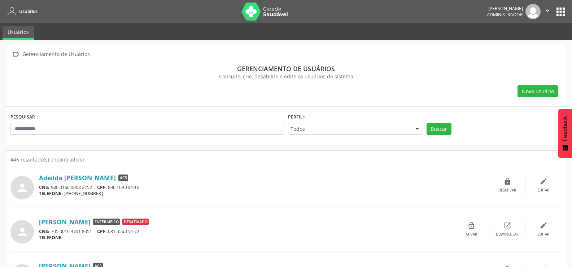 This screenshot has width=572, height=267. Describe the element at coordinates (507, 234) in the screenshot. I see `div: Desvincular` at that location.